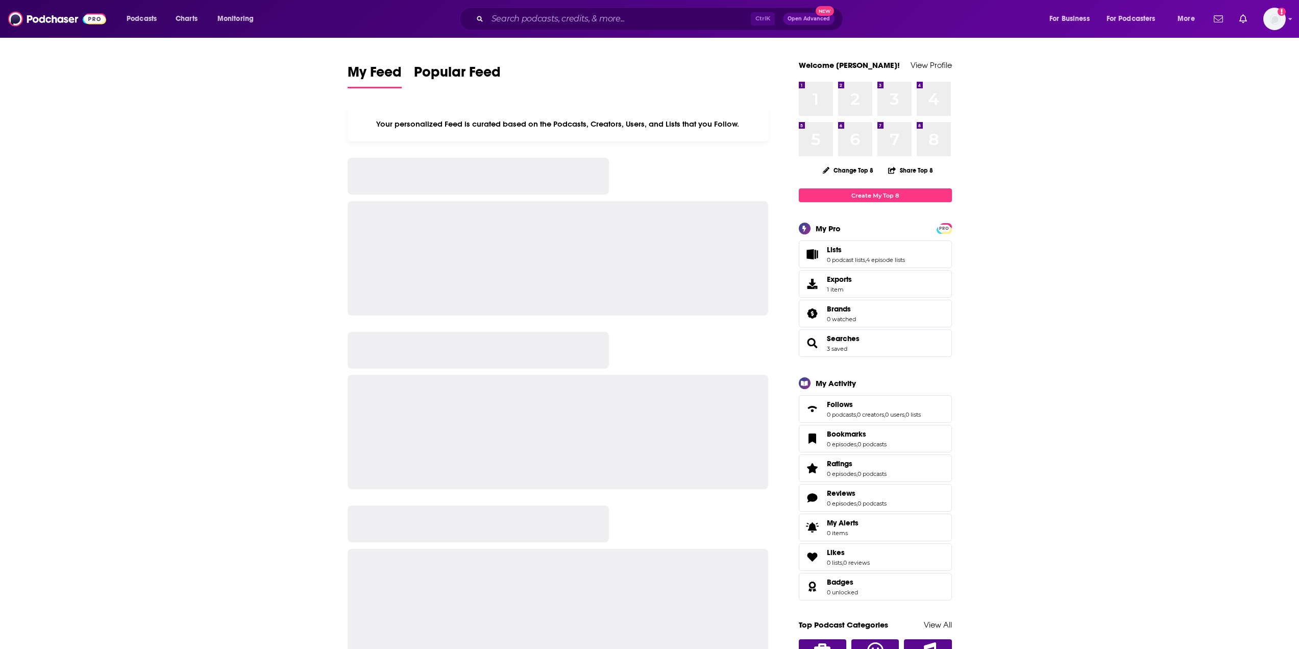 This screenshot has width=1299, height=649. I want to click on div: Your personalized Feed is curated based on the Podcasts, Creators, Users, and Lists that you Follow., so click(558, 124).